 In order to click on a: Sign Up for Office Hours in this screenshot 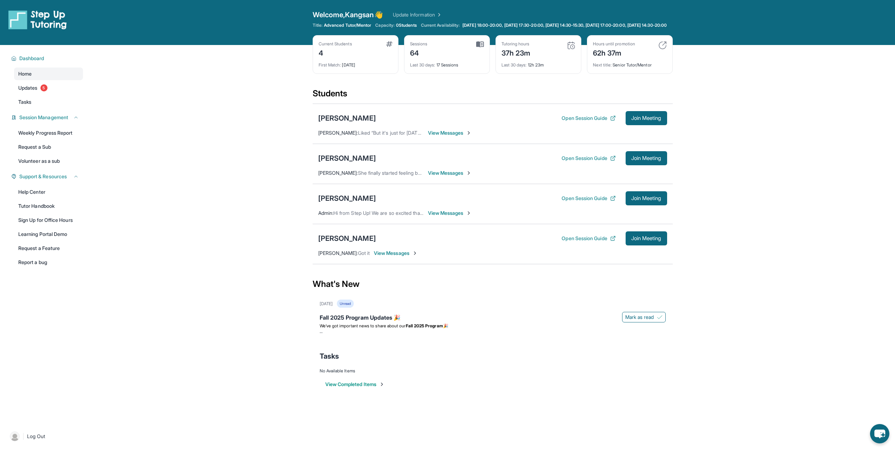, I will do `click(49, 220)`.